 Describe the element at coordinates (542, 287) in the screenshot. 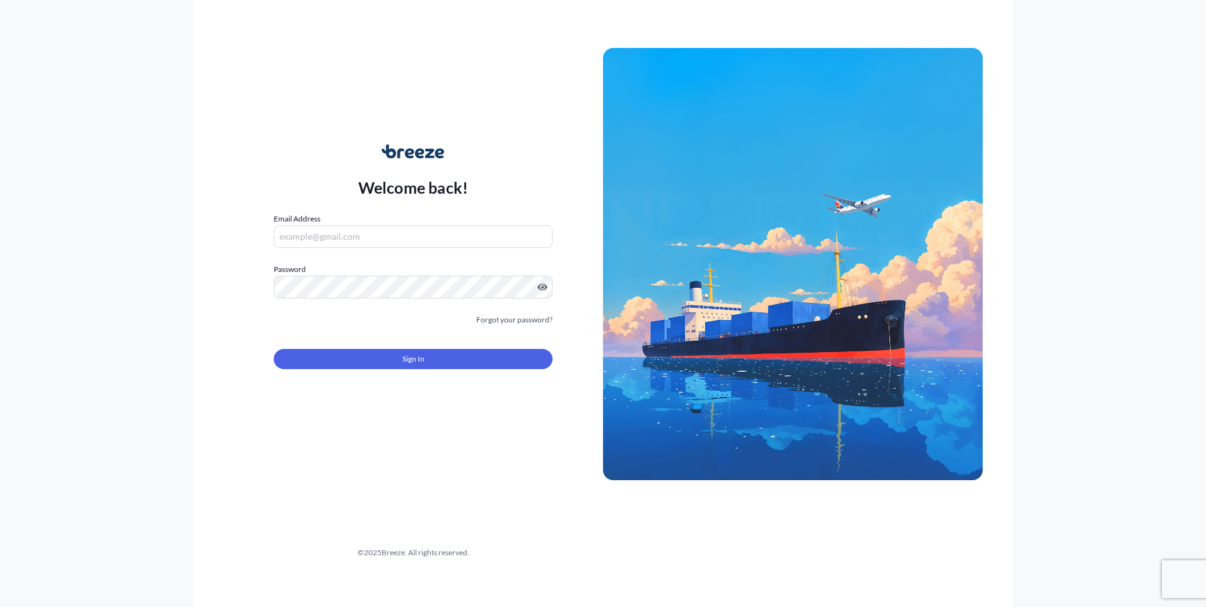

I see `button: Show password` at that location.